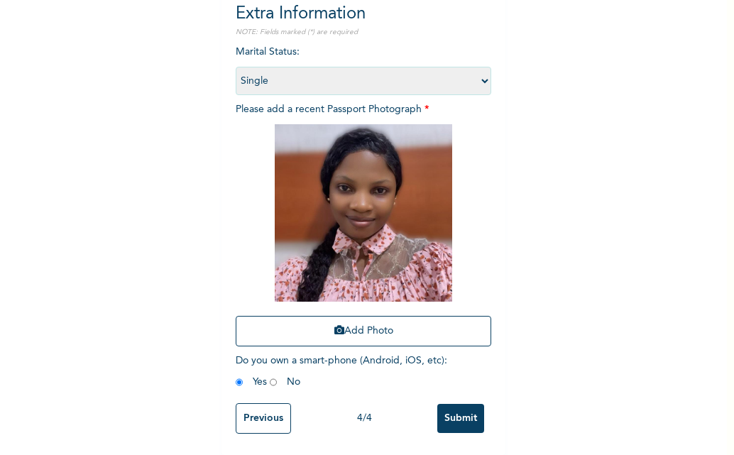 Image resolution: width=734 pixels, height=455 pixels. Describe the element at coordinates (363, 14) in the screenshot. I see `h2: Extra Information` at that location.